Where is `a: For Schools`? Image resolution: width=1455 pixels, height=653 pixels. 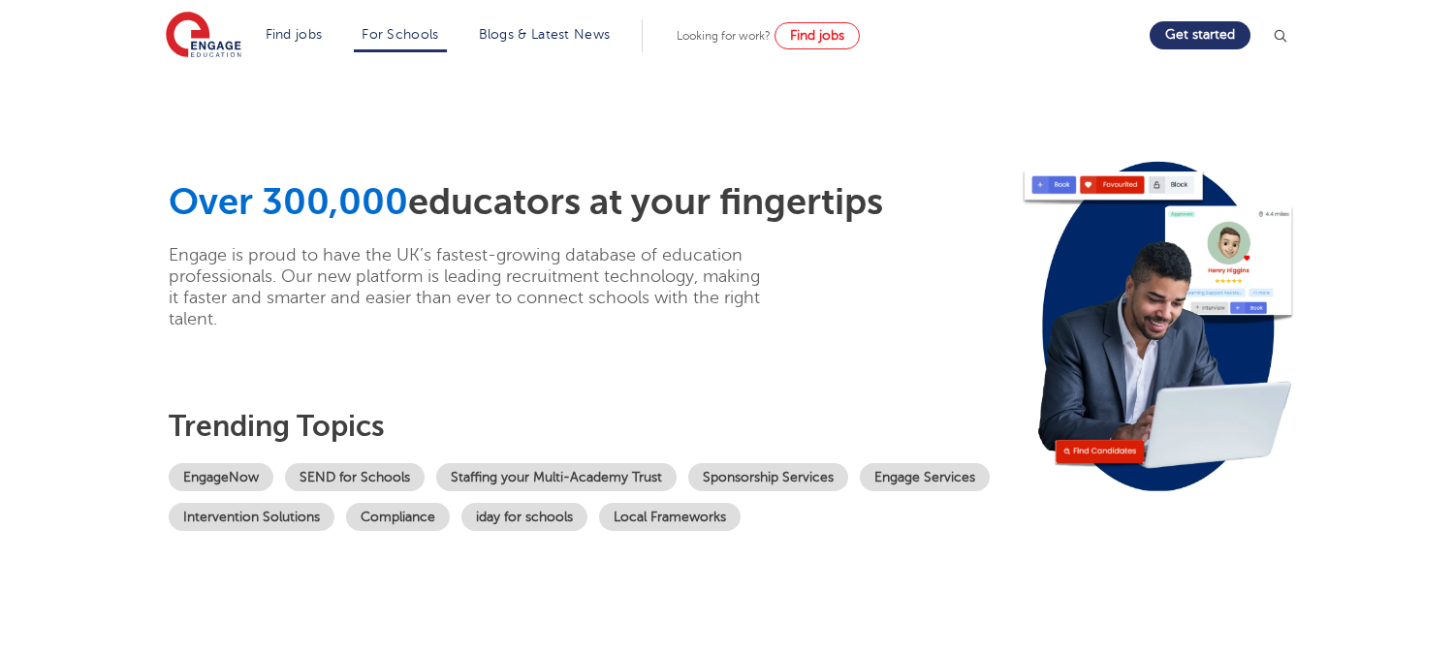
a: For Schools is located at coordinates (399, 34).